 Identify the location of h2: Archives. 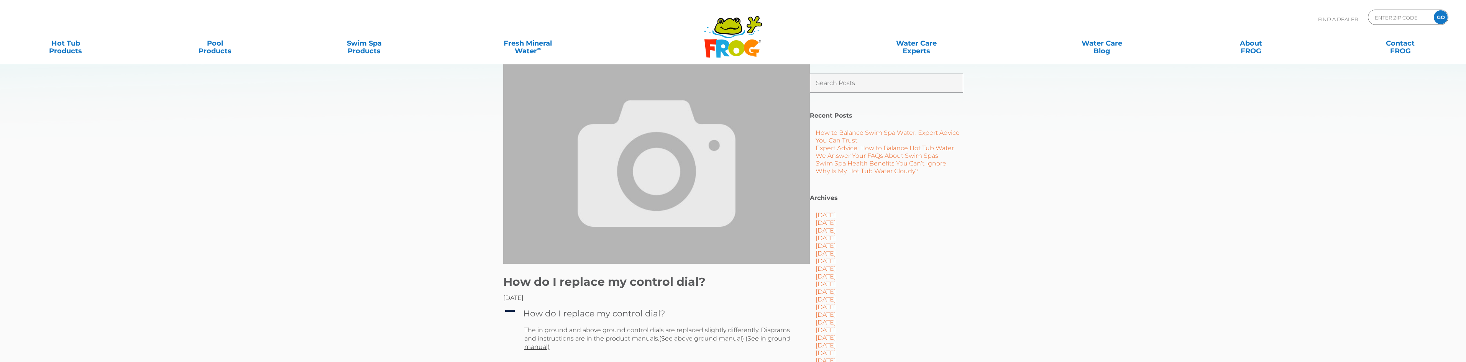
(887, 198).